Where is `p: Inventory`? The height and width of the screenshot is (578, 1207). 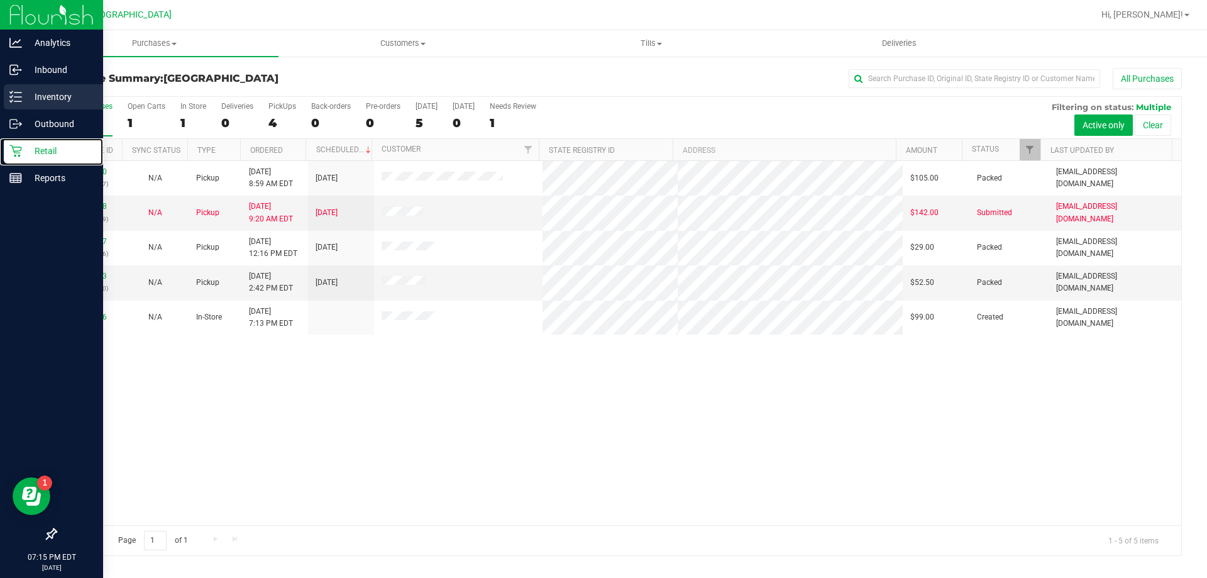
p: Inventory is located at coordinates (60, 97).